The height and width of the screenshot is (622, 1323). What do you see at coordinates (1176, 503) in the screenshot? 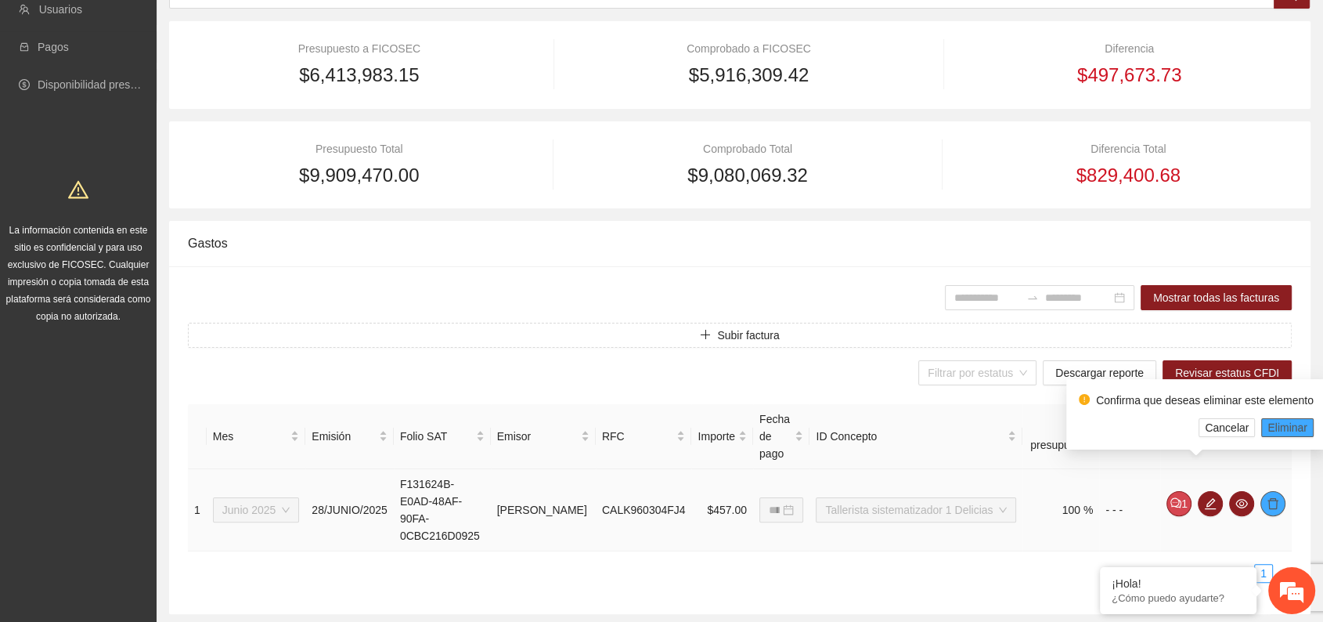
I see `span: comment` at bounding box center [1176, 503].